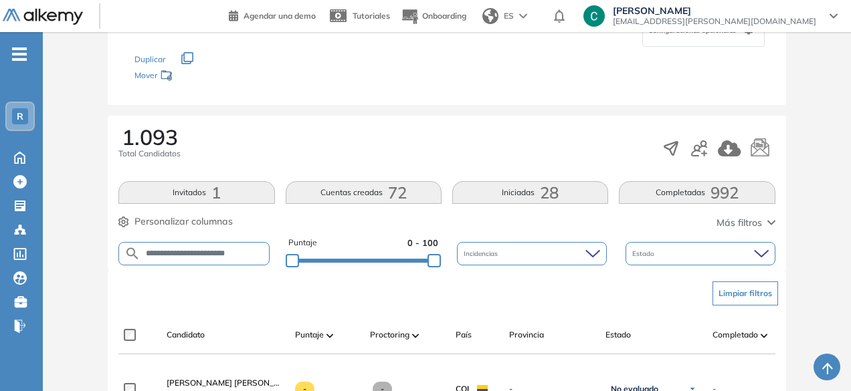 The image size is (851, 391). I want to click on button: Completadas992, so click(696, 193).